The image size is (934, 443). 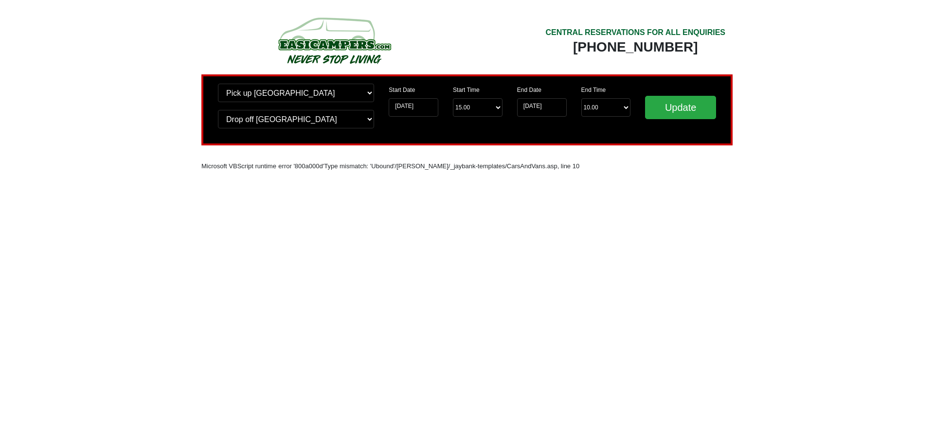 I want to click on input: Update, so click(x=681, y=108).